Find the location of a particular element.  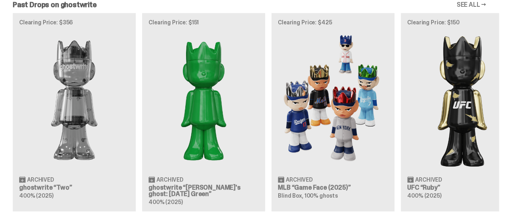

a: Clearing Price: $356 Two Archived is located at coordinates (74, 112).